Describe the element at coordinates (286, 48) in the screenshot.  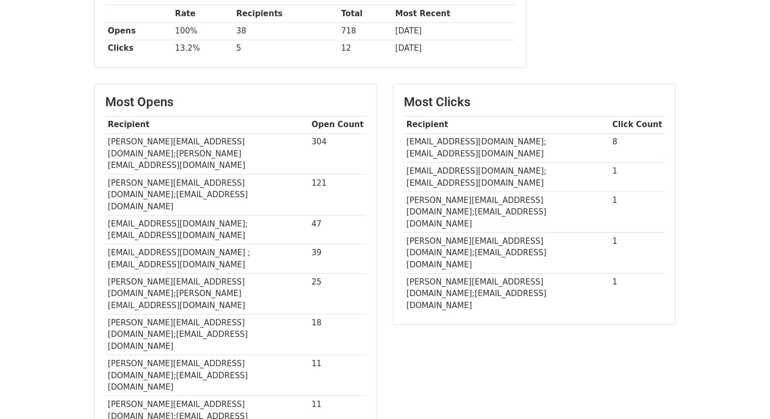
I see `td: 5` at that location.